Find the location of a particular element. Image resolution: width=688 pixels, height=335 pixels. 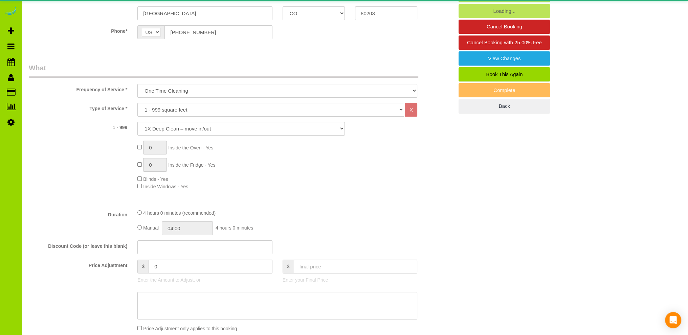

p: Enter the Amount to Adjust, or is located at coordinates (205, 280).